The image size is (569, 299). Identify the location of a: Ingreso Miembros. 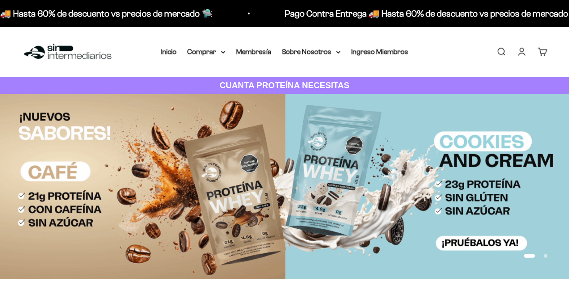
(380, 51).